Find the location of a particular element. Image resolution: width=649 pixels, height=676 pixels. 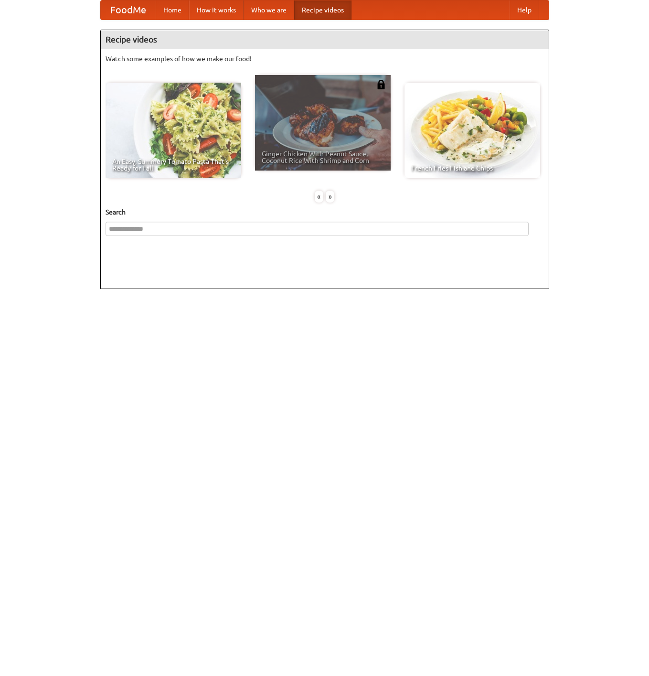

a: Help is located at coordinates (524, 10).